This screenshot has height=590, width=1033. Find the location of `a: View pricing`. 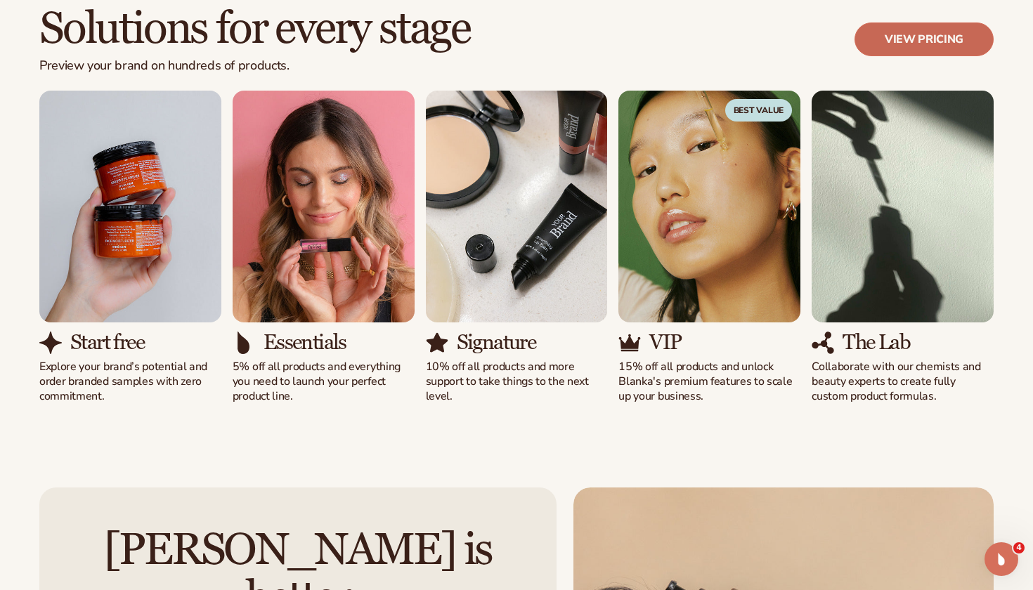

a: View pricing is located at coordinates (924, 39).